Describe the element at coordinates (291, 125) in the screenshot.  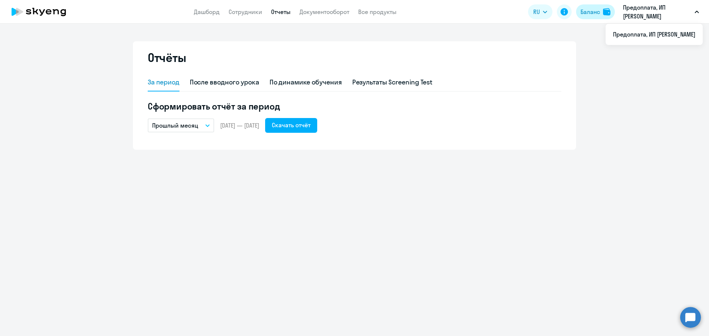
I see `div: Скачать отчёт` at that location.